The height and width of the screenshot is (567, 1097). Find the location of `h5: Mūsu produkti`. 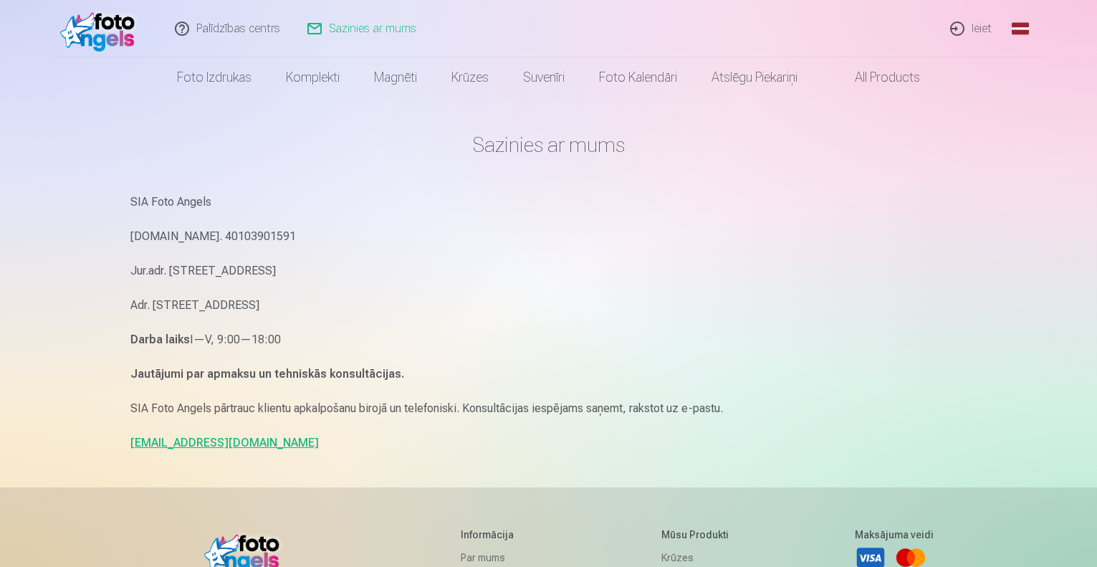

h5: Mūsu produkti is located at coordinates (698, 534).